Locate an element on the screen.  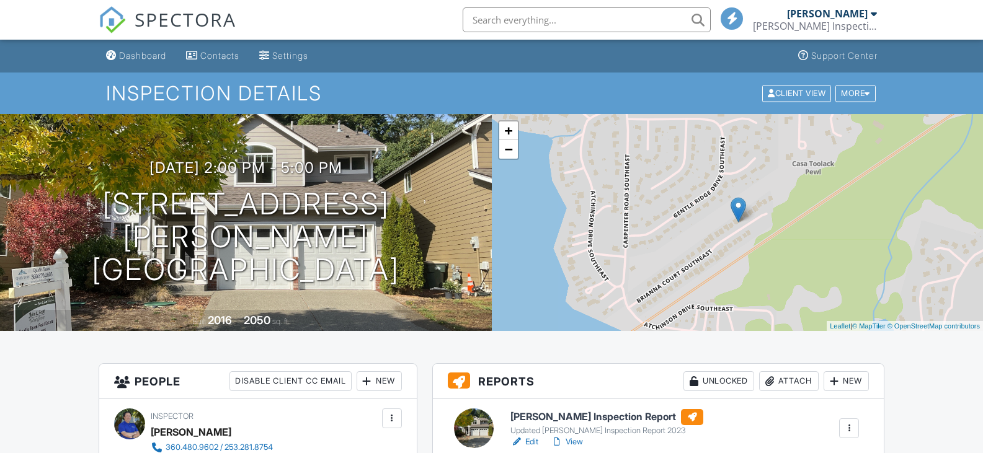
div: Support Center is located at coordinates (844, 55).